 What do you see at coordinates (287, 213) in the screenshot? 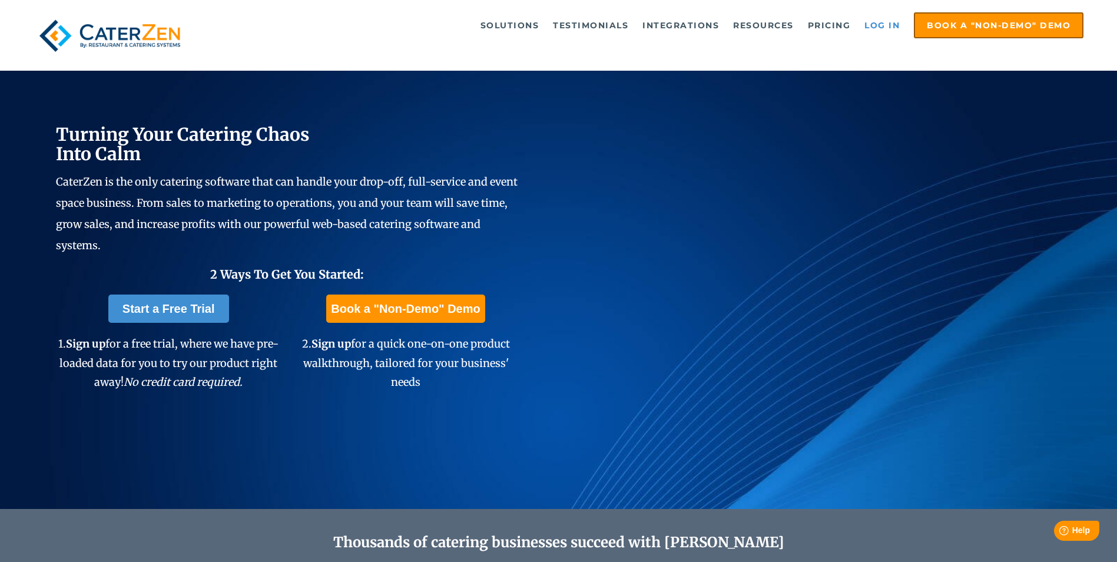
I see `span: CaterZen is the only catering software that can handle your drop-off, full-service and event spac...` at bounding box center [287, 213].